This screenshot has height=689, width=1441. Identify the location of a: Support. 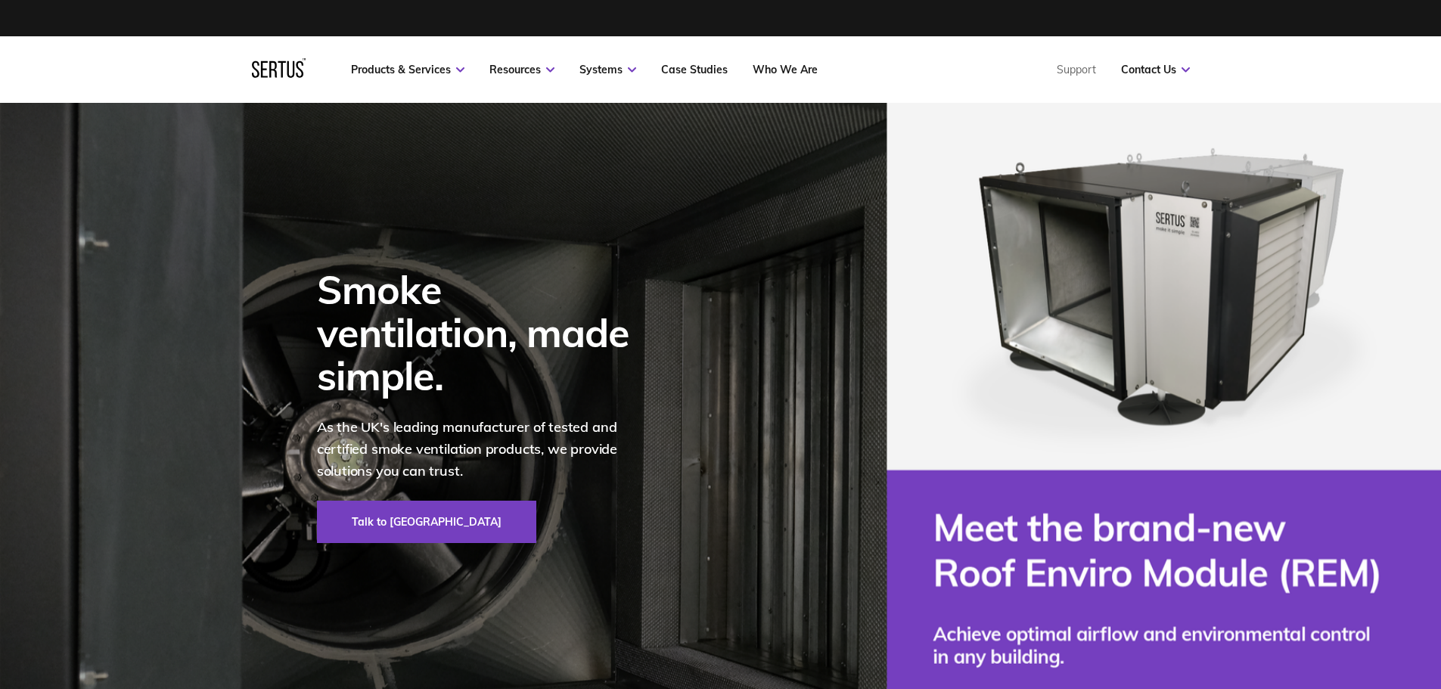
(1076, 70).